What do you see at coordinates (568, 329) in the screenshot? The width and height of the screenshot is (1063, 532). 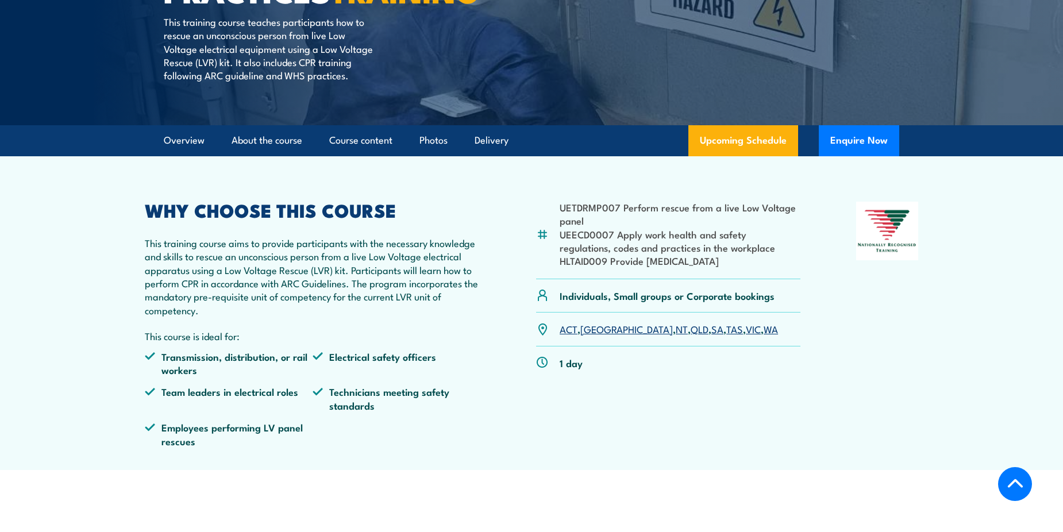 I see `a: ACT` at bounding box center [568, 329].